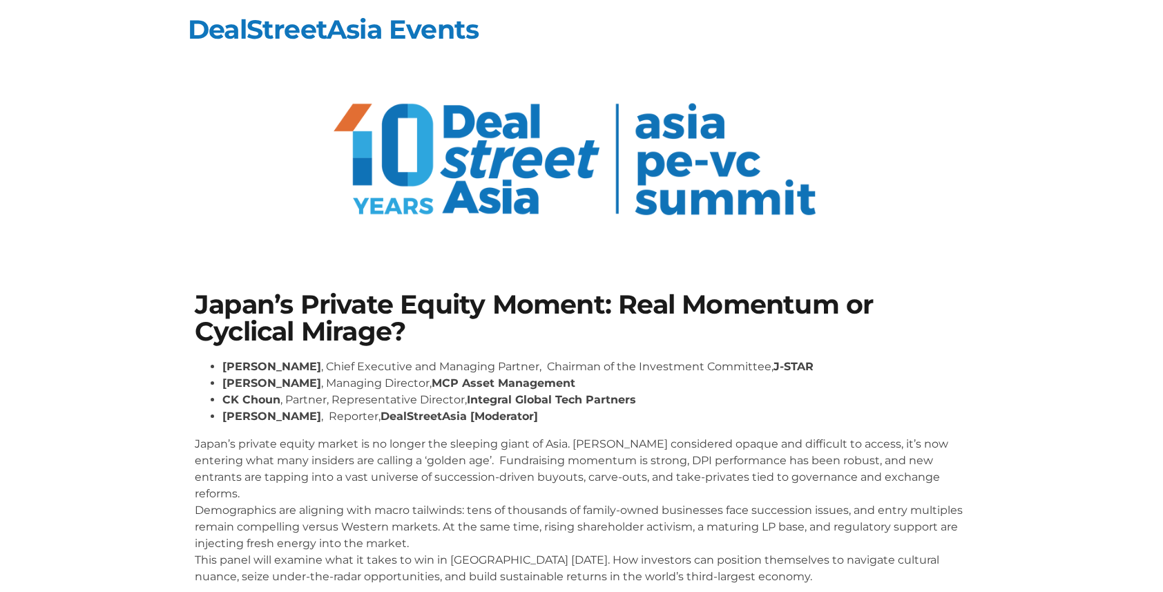 Image resolution: width=1163 pixels, height=592 pixels. I want to click on strong: MCP Asset Management, so click(503, 383).